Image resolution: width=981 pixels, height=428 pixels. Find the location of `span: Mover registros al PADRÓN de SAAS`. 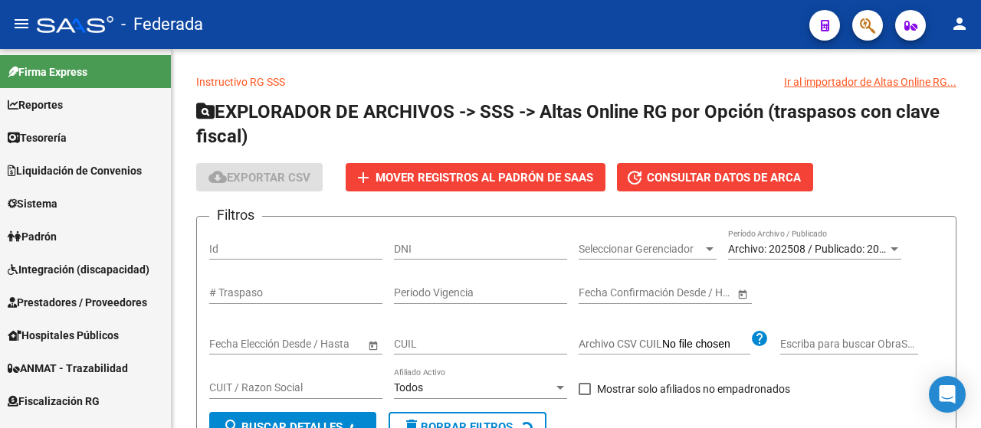

span: Mover registros al PADRÓN de SAAS is located at coordinates (484, 178).